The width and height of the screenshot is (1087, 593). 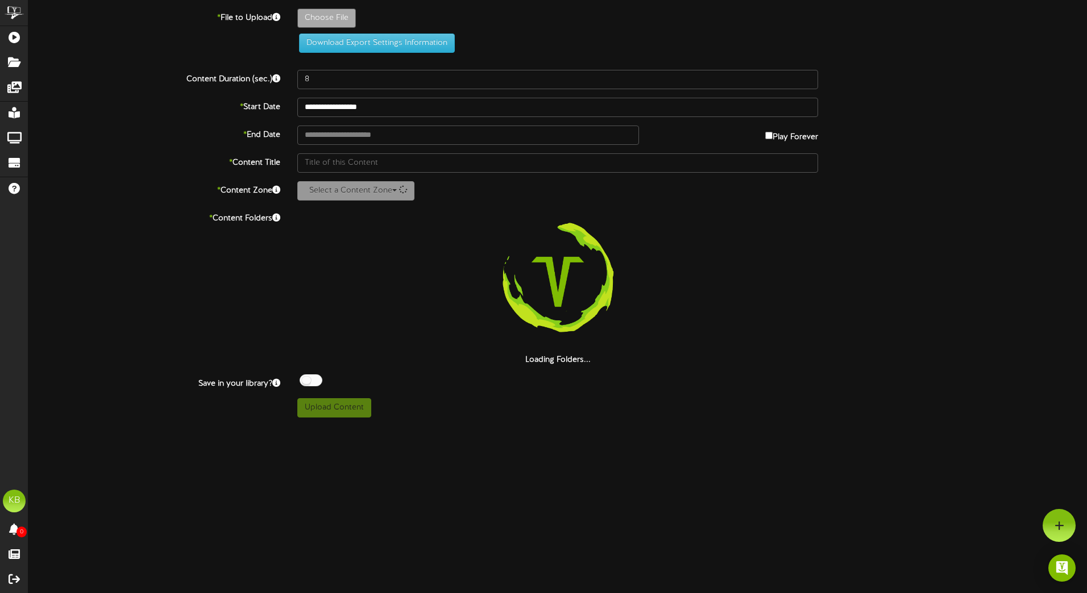 I want to click on img: loading-spinner-3.png, so click(x=557, y=282).